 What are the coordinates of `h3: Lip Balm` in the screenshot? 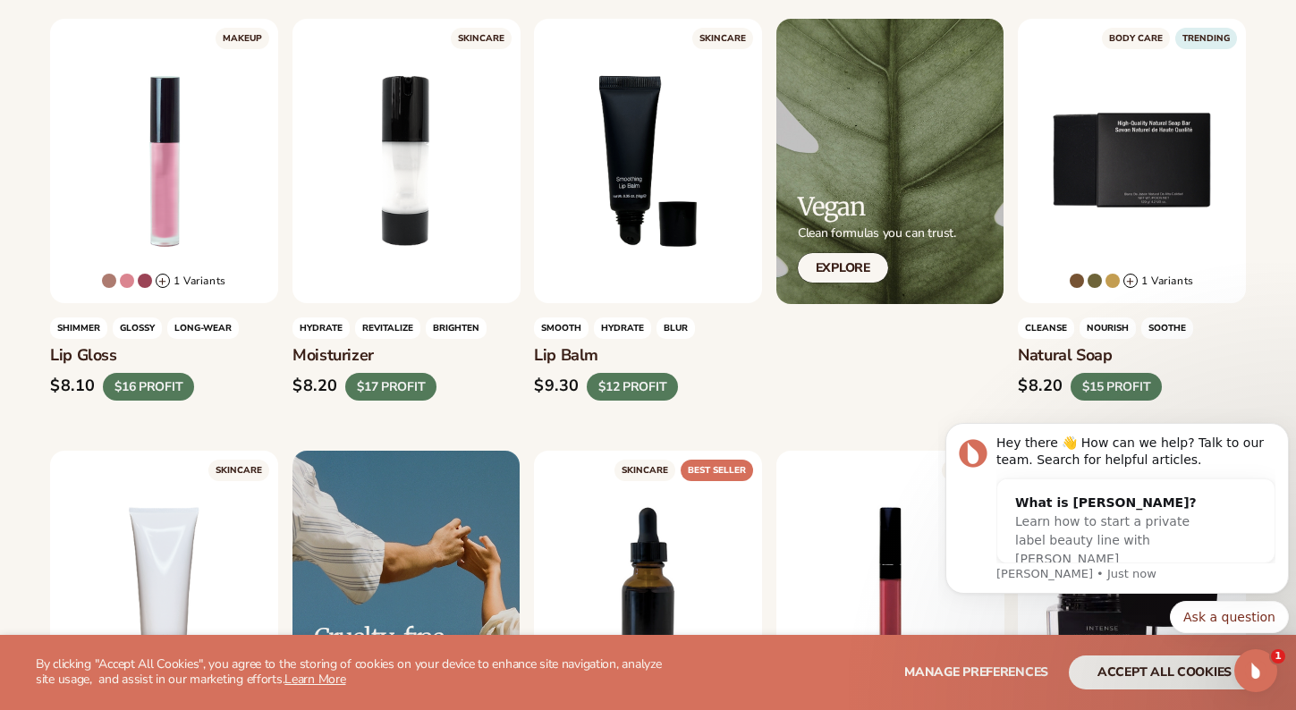 It's located at (648, 357).